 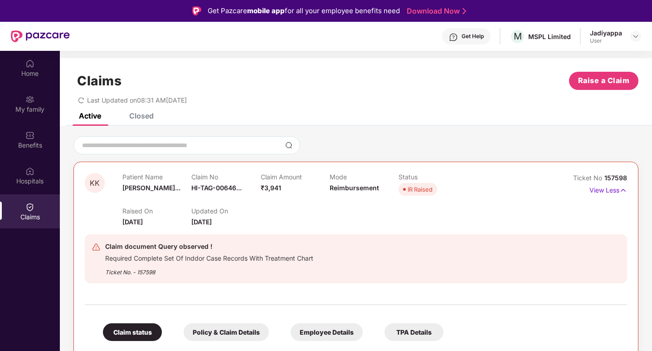 What do you see at coordinates (433, 176) in the screenshot?
I see `p: Status` at bounding box center [433, 176].